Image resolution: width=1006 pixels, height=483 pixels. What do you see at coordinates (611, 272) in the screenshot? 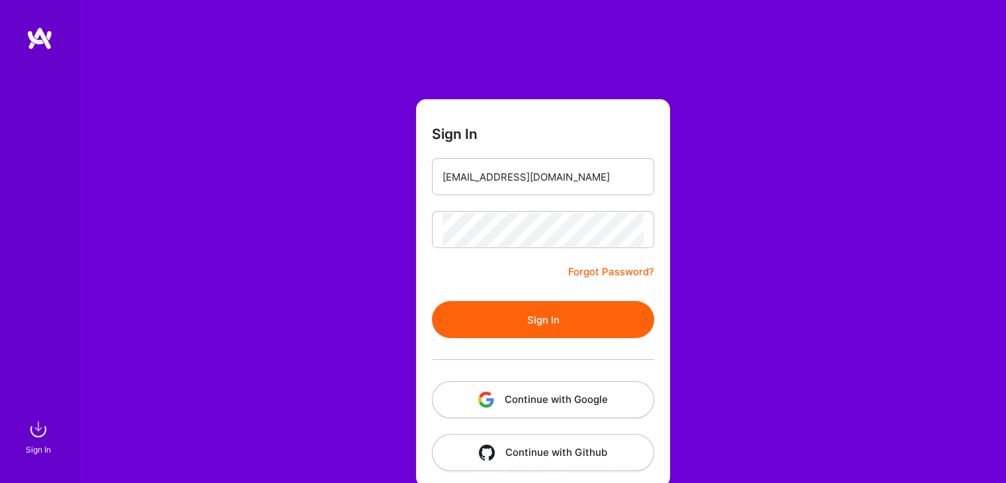
I see `a: Forgot Password?` at bounding box center [611, 272].